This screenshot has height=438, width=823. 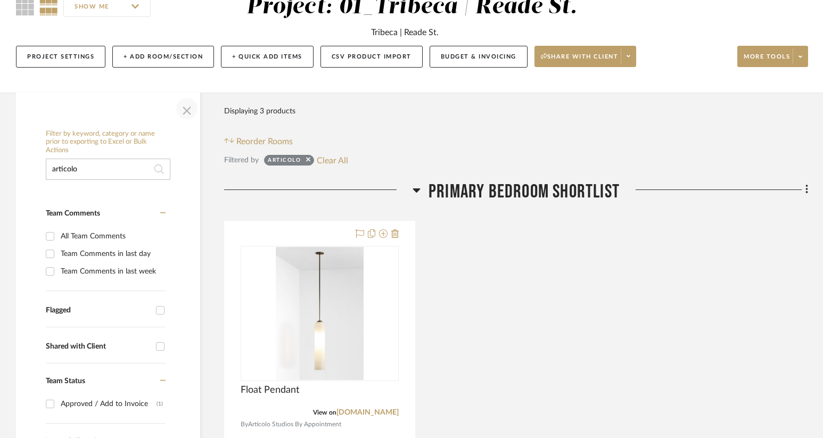 What do you see at coordinates (258, 142) in the screenshot?
I see `button: Reorder Rooms` at bounding box center [258, 142].